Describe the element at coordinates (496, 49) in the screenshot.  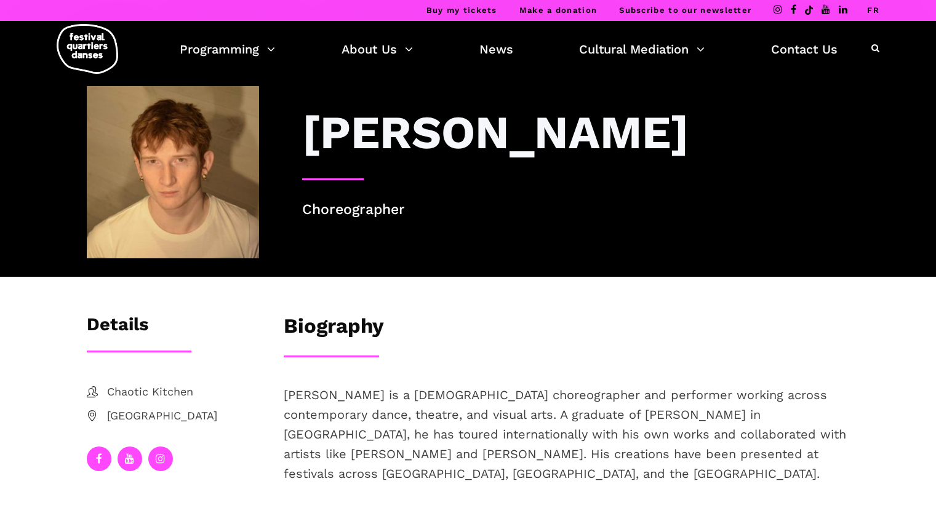
I see `a: News` at that location.